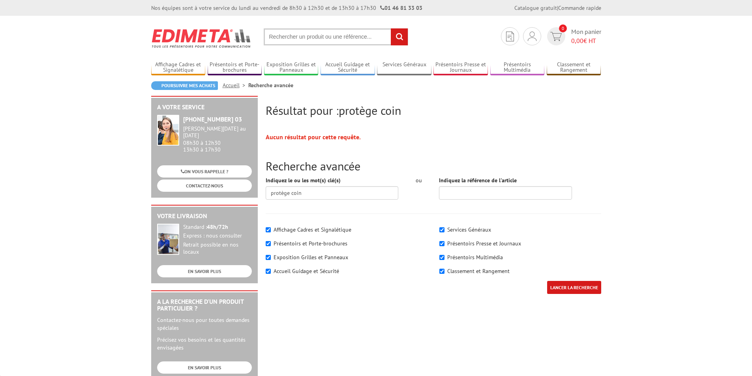  Describe the element at coordinates (478, 271) in the screenshot. I see `label: Classement et Rangement` at that location.